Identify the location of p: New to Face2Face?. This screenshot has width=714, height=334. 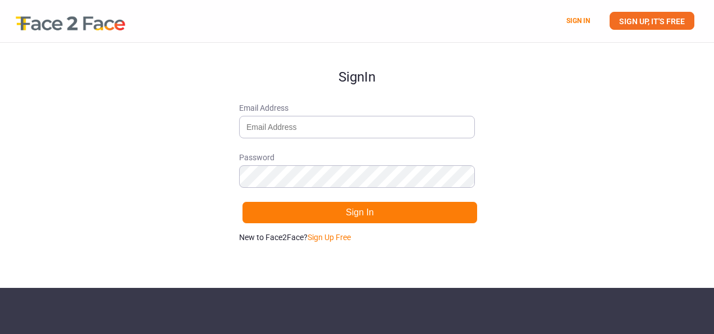
(357, 237).